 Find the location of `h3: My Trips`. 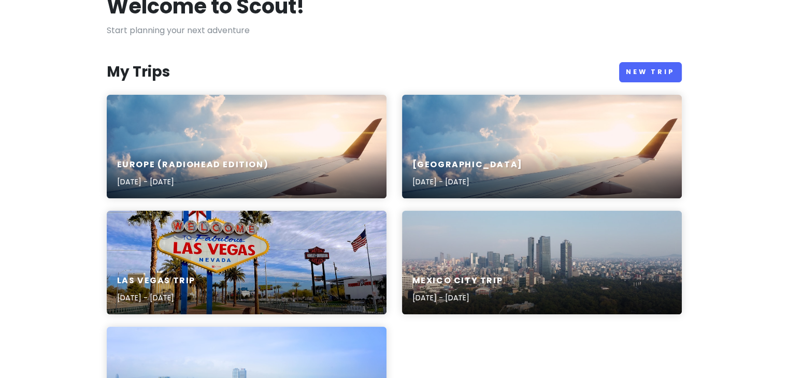

h3: My Trips is located at coordinates (138, 72).